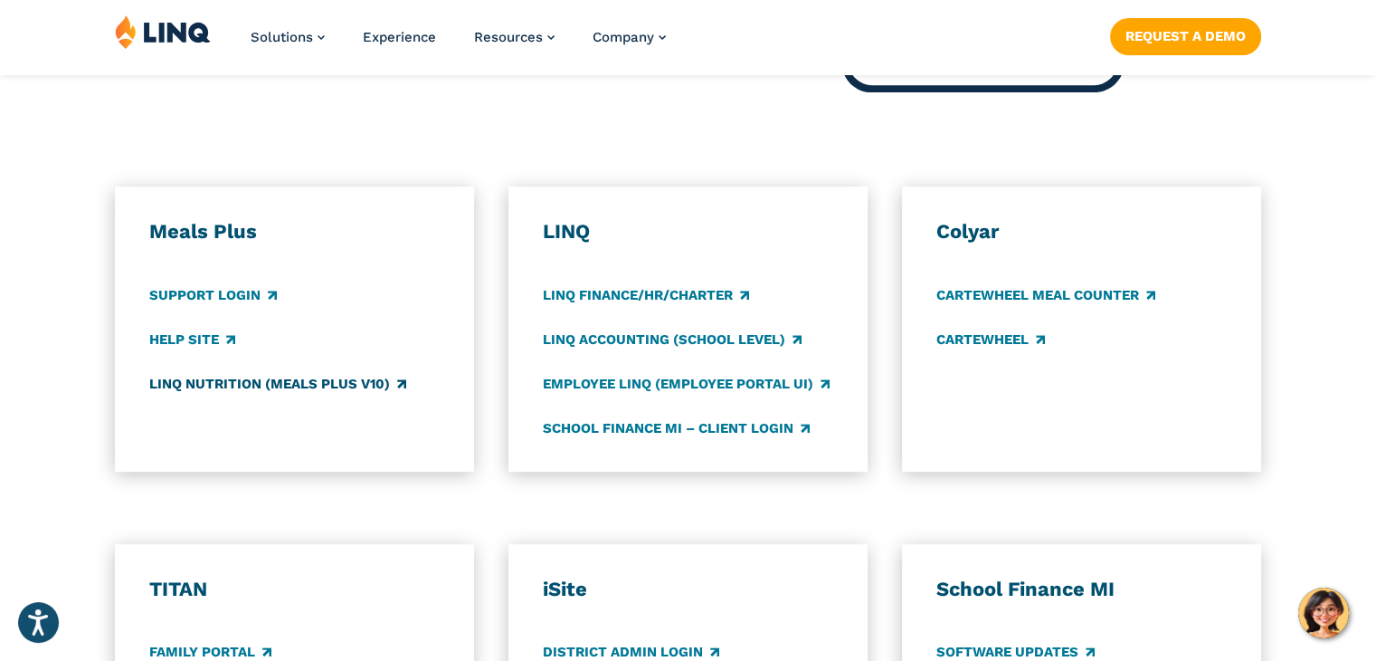 The height and width of the screenshot is (661, 1376). What do you see at coordinates (294, 589) in the screenshot?
I see `h3: TITAN` at bounding box center [294, 589].